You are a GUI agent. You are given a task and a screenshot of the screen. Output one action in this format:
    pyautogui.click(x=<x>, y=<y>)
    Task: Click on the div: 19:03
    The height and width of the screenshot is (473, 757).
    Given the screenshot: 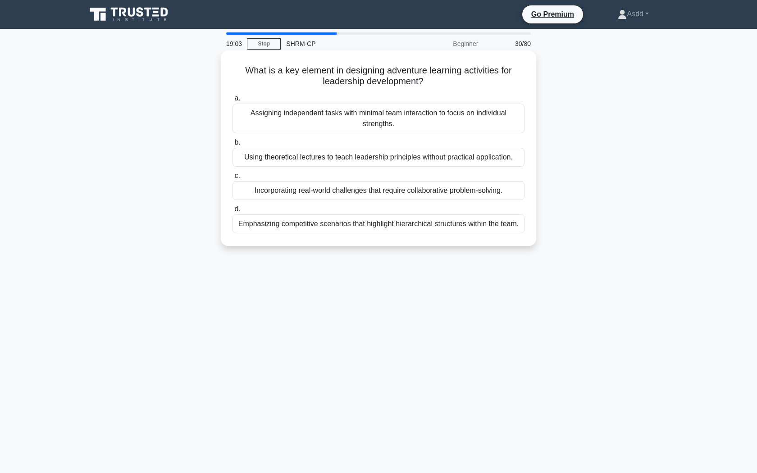 What is the action you would take?
    pyautogui.click(x=234, y=44)
    